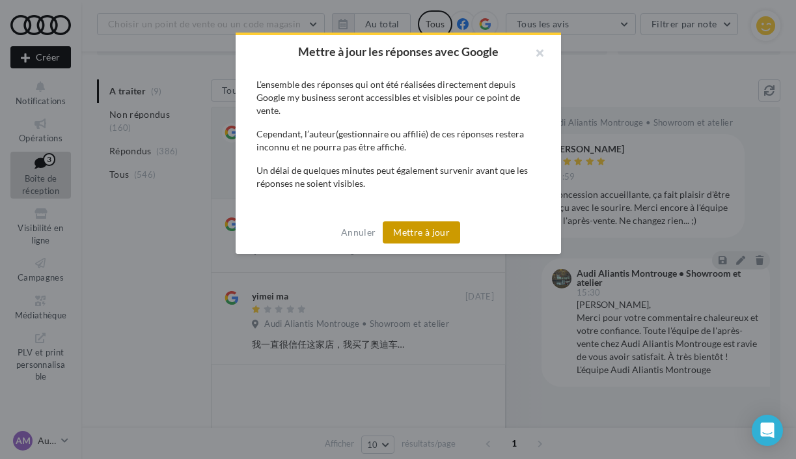 This screenshot has width=796, height=459. I want to click on div: Open Intercom Messenger, so click(767, 430).